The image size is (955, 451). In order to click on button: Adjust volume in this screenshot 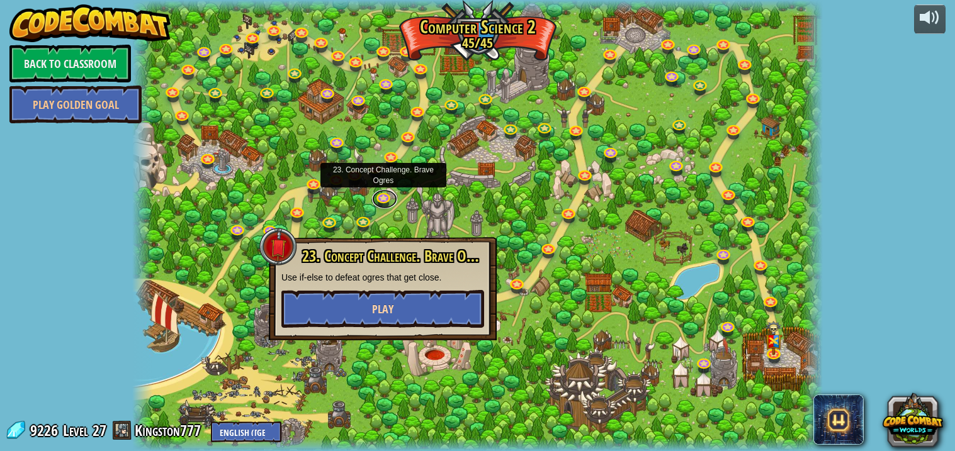, I will do `click(929, 19)`.